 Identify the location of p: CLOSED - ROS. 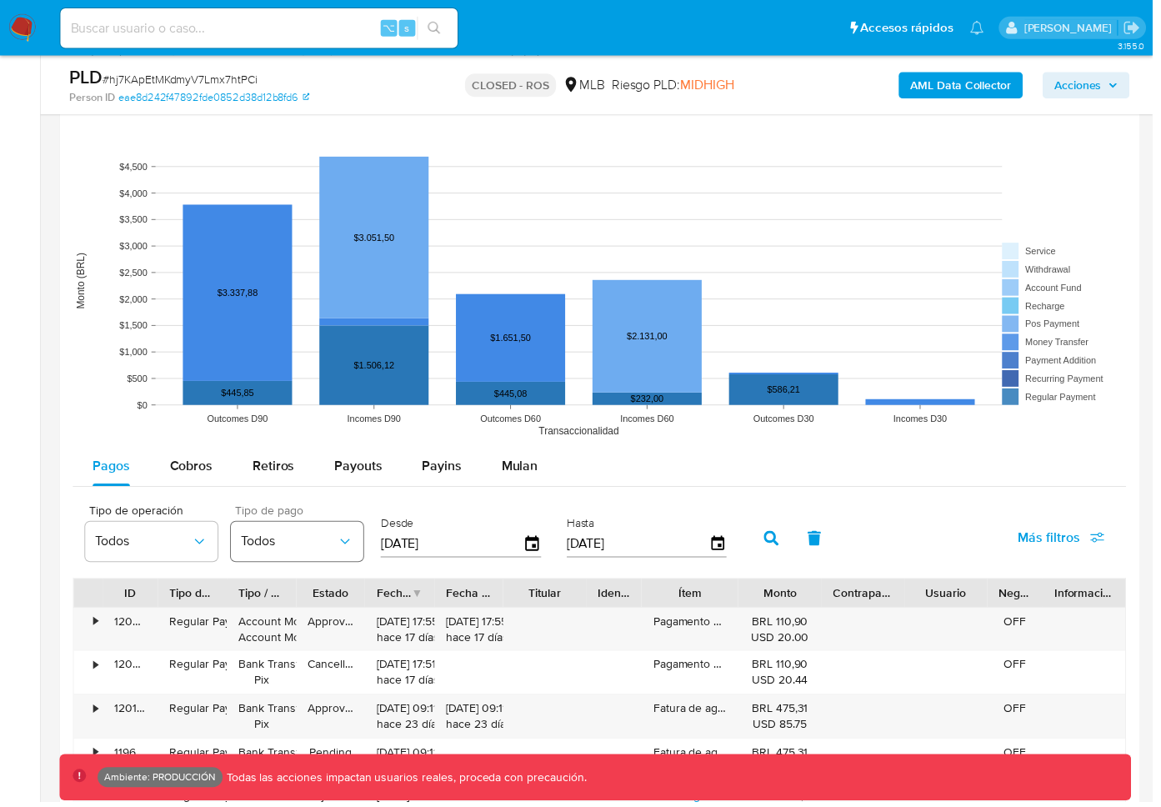
(514, 86).